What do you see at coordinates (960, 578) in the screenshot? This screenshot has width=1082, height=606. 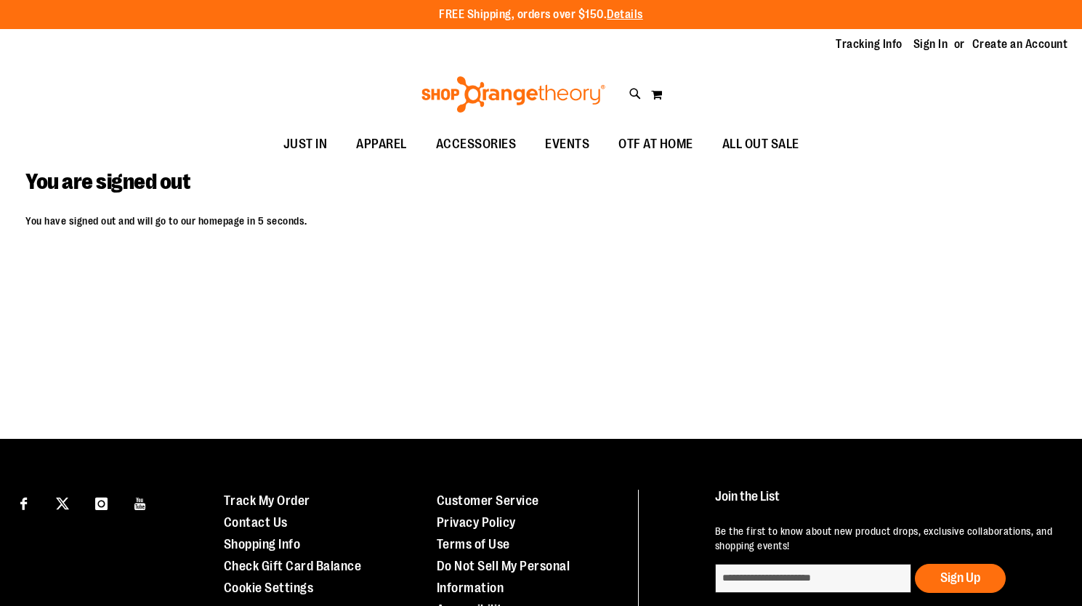 I see `button: Sign Up` at bounding box center [960, 578].